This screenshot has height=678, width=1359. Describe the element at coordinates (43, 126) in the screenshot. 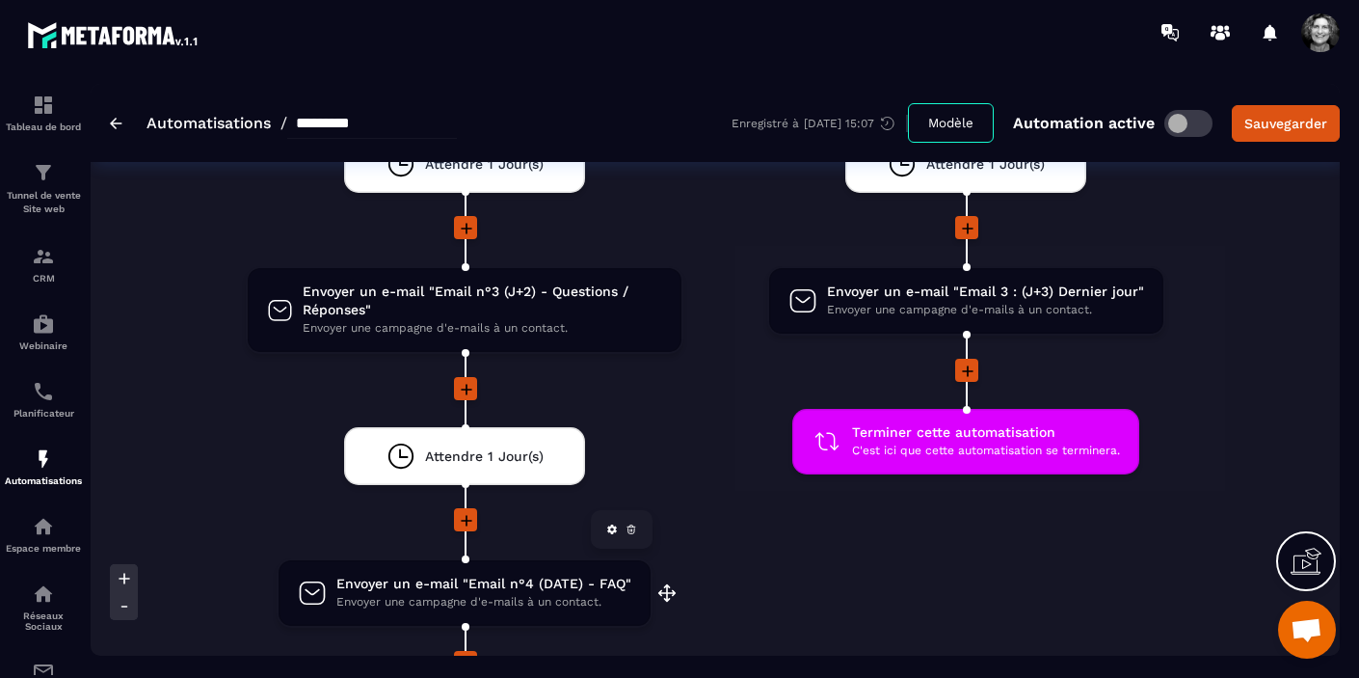

I see `p: Tableau de bord` at that location.